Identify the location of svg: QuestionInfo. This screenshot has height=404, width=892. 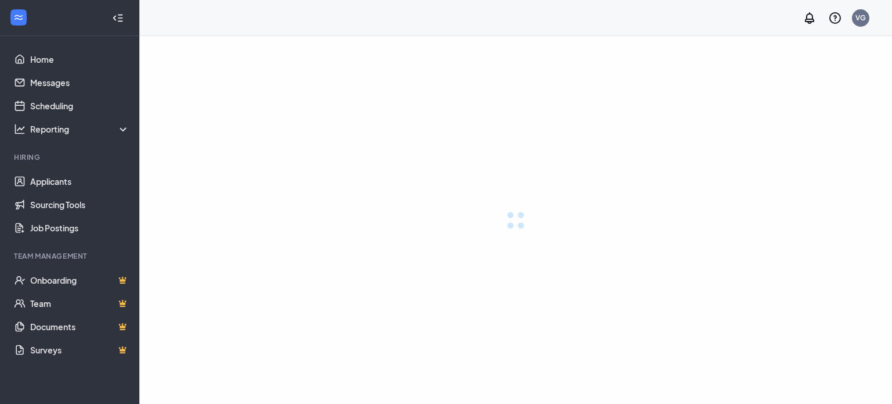
(835, 18).